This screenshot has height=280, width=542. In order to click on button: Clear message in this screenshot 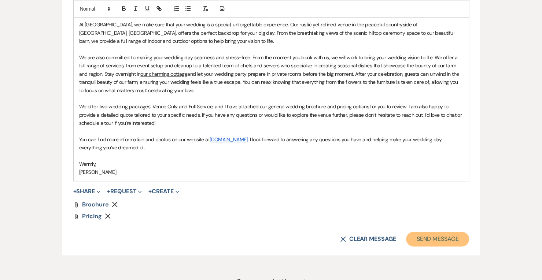, I will do `click(368, 239)`.